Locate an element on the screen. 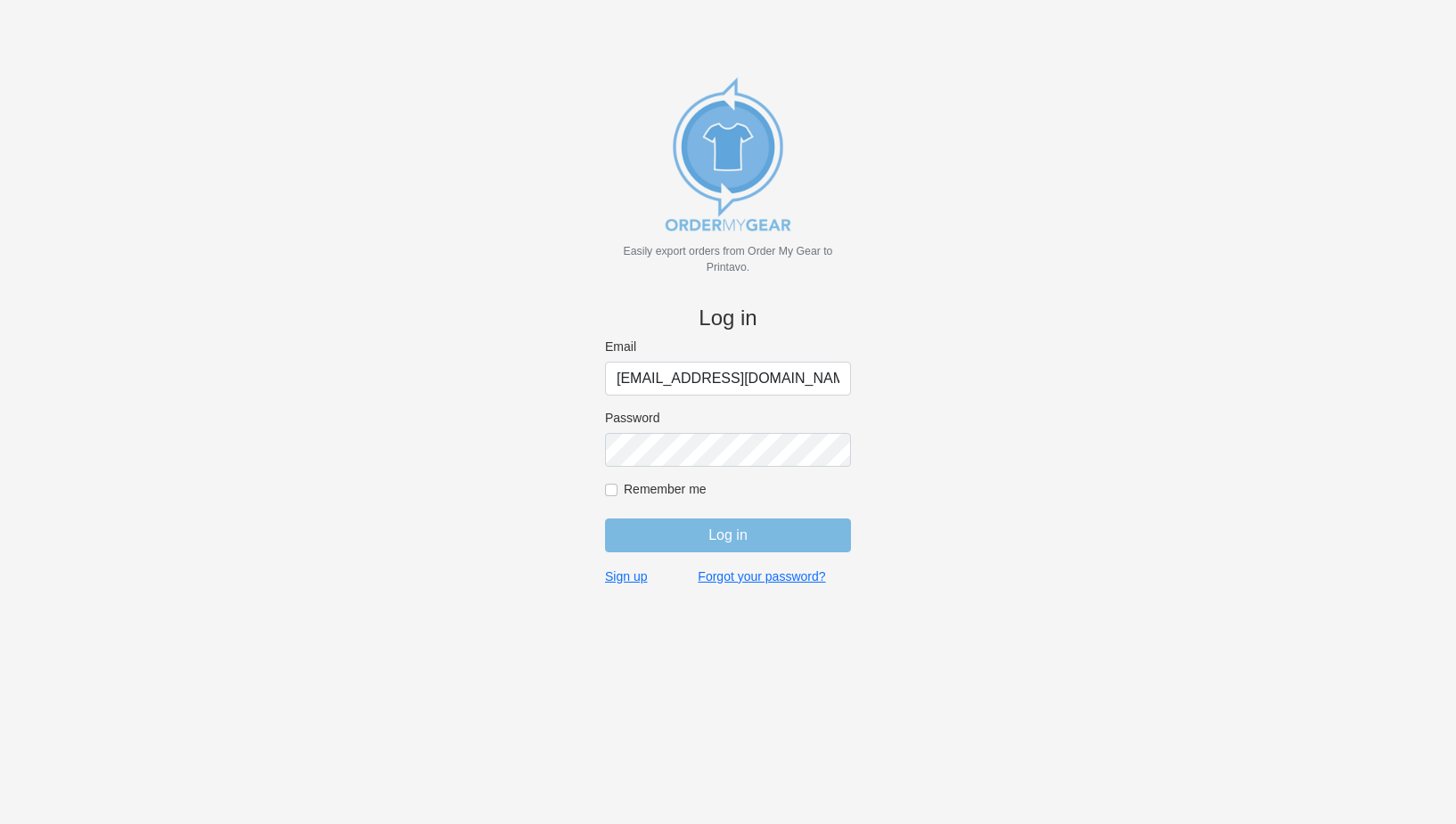 The width and height of the screenshot is (1456, 824). label: Remember me is located at coordinates (737, 489).